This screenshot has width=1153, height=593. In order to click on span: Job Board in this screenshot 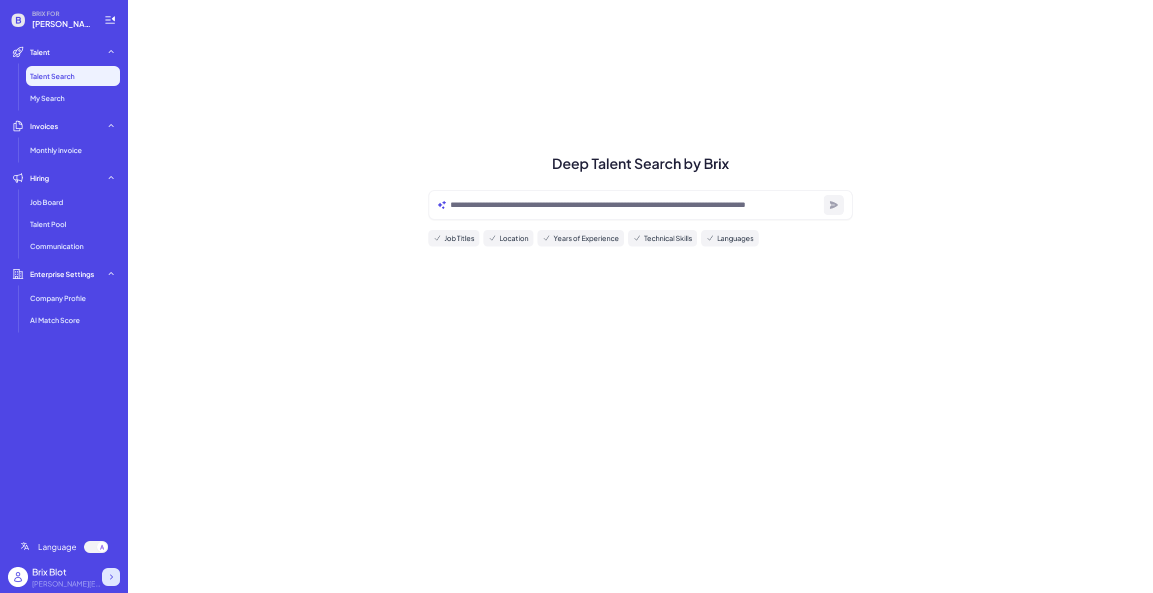, I will do `click(47, 202)`.